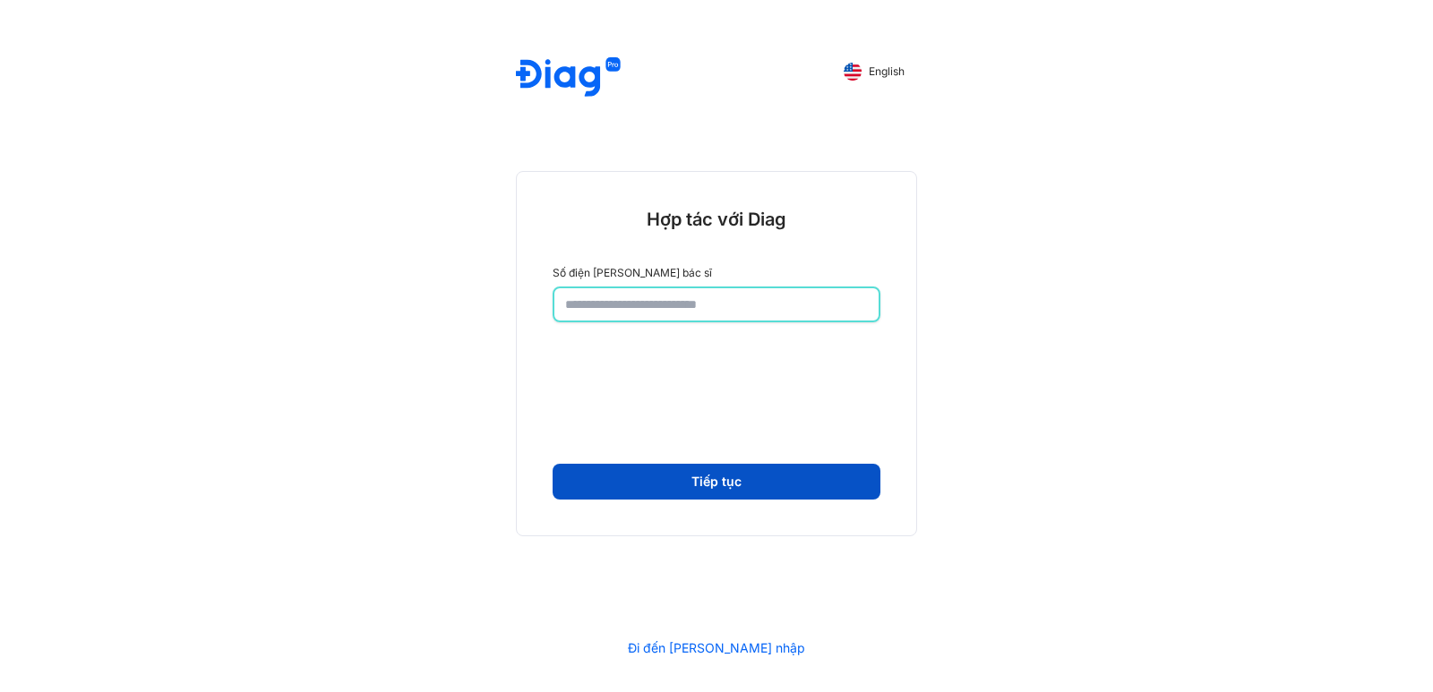 The width and height of the screenshot is (1433, 692). I want to click on div: Hợp tác với Diag, so click(716, 219).